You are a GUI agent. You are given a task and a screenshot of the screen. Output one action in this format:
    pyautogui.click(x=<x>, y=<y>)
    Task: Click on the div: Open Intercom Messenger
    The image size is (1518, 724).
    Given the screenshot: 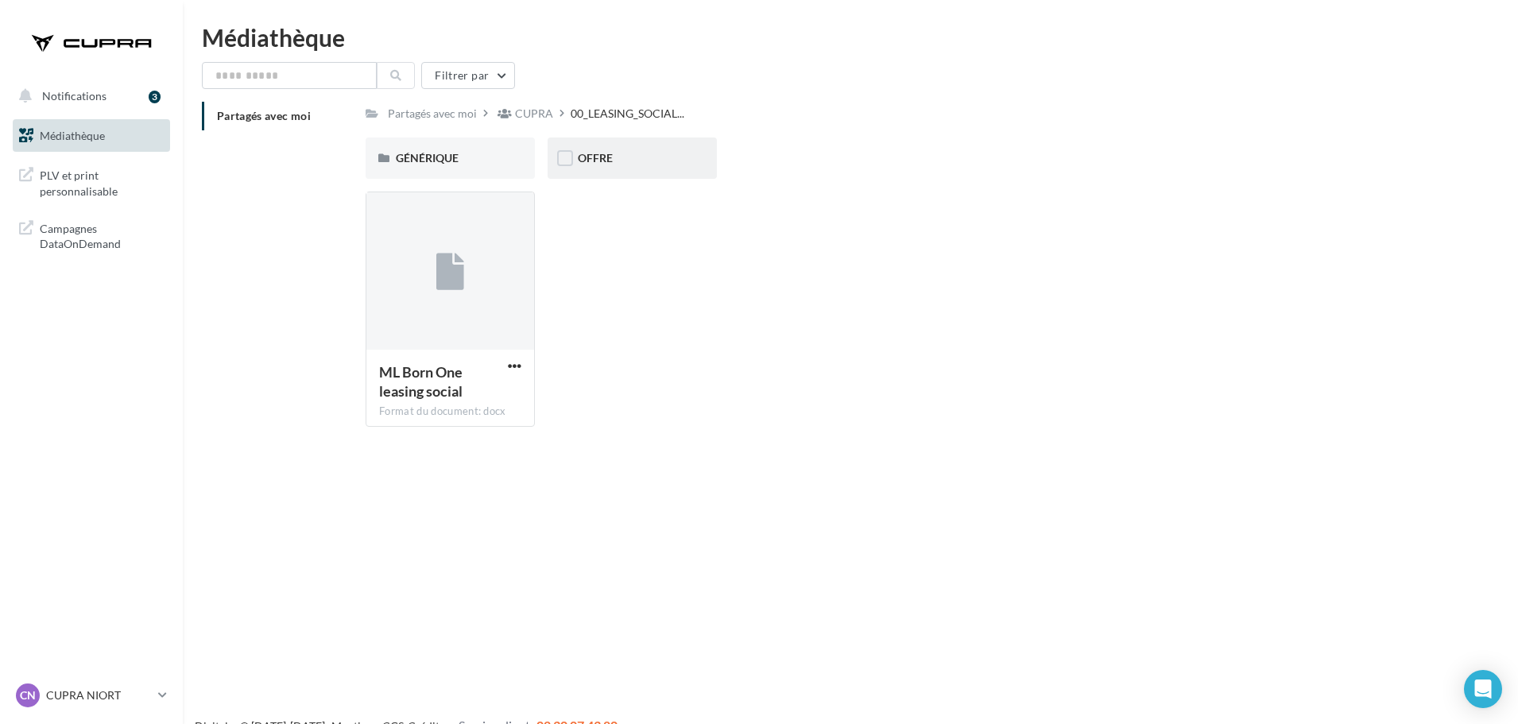 What is the action you would take?
    pyautogui.click(x=1483, y=689)
    